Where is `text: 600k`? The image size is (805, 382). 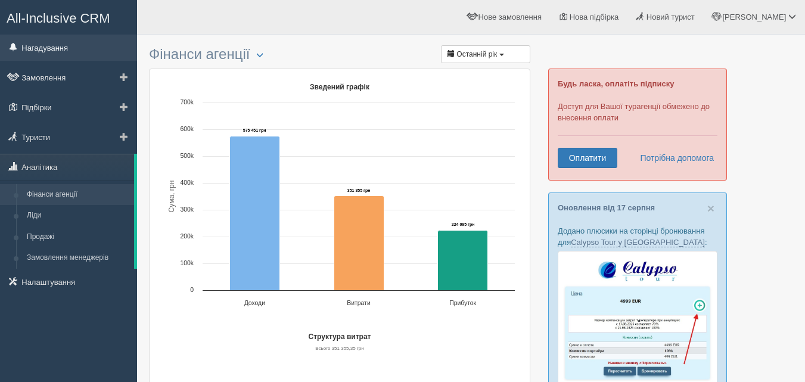 text: 600k is located at coordinates (187, 129).